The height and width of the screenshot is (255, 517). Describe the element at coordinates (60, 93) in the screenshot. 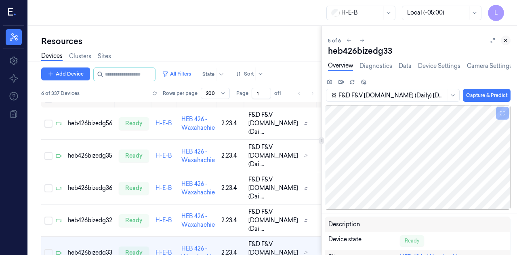

I see `span: 6 of 337 Devices` at that location.